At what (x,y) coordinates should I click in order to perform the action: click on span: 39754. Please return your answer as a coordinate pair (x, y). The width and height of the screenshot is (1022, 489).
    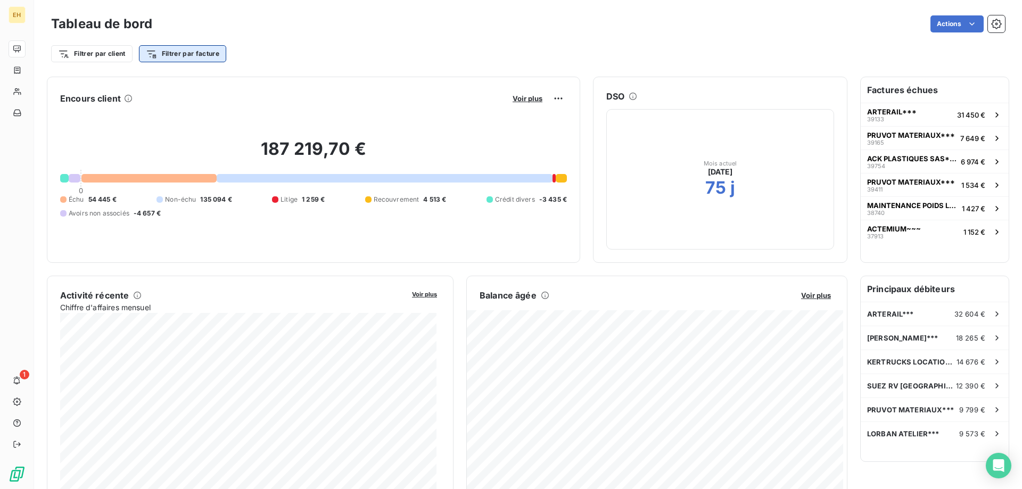
    Looking at the image, I should click on (876, 166).